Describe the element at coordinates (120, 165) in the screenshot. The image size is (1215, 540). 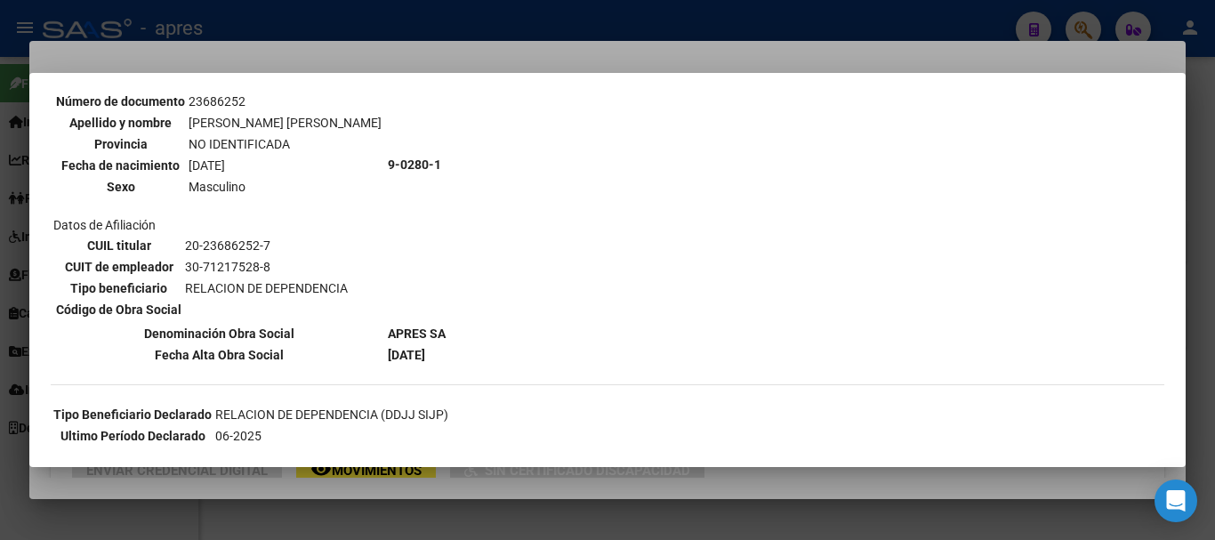
I see `th: Fecha de nacimiento` at that location.